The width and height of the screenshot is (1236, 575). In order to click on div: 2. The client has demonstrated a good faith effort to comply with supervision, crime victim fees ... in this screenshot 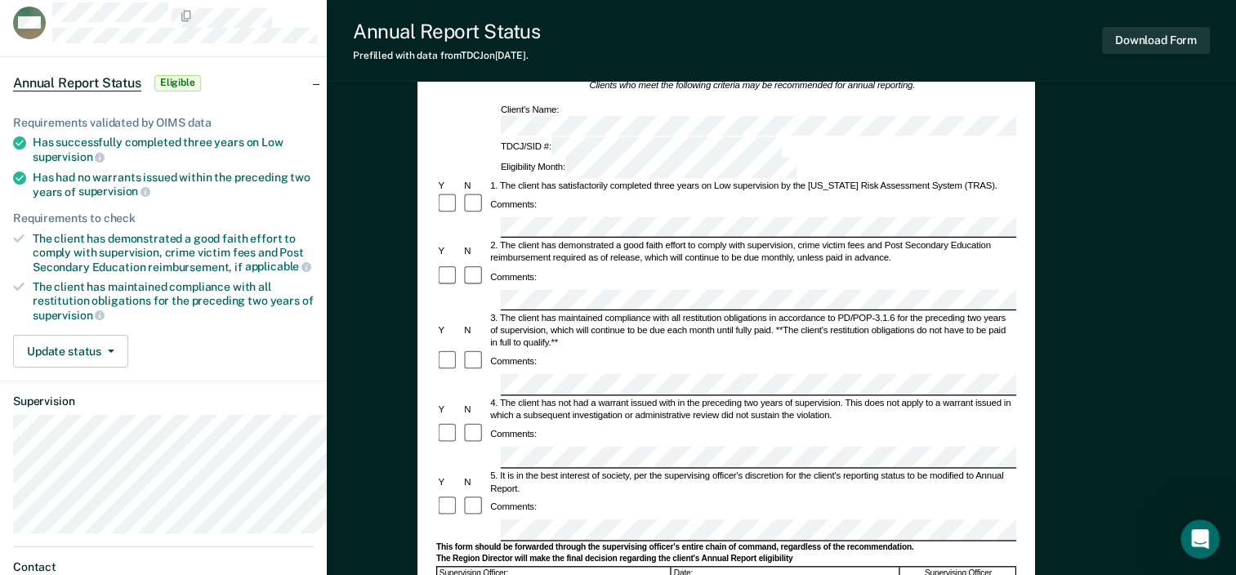, I will do `click(753, 252)`.